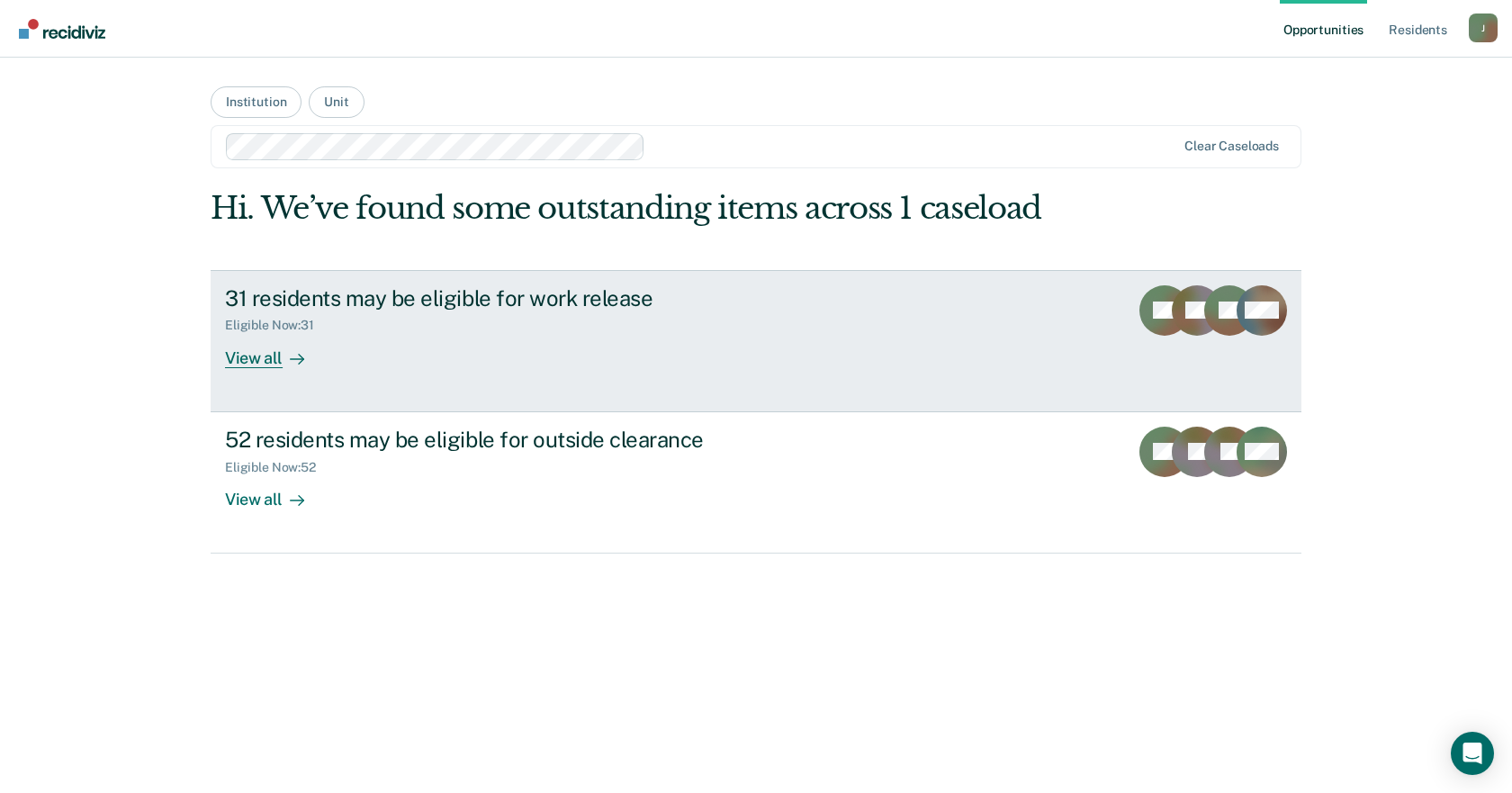 The height and width of the screenshot is (793, 1512). Describe the element at coordinates (1484, 27) in the screenshot. I see `div: J` at that location.